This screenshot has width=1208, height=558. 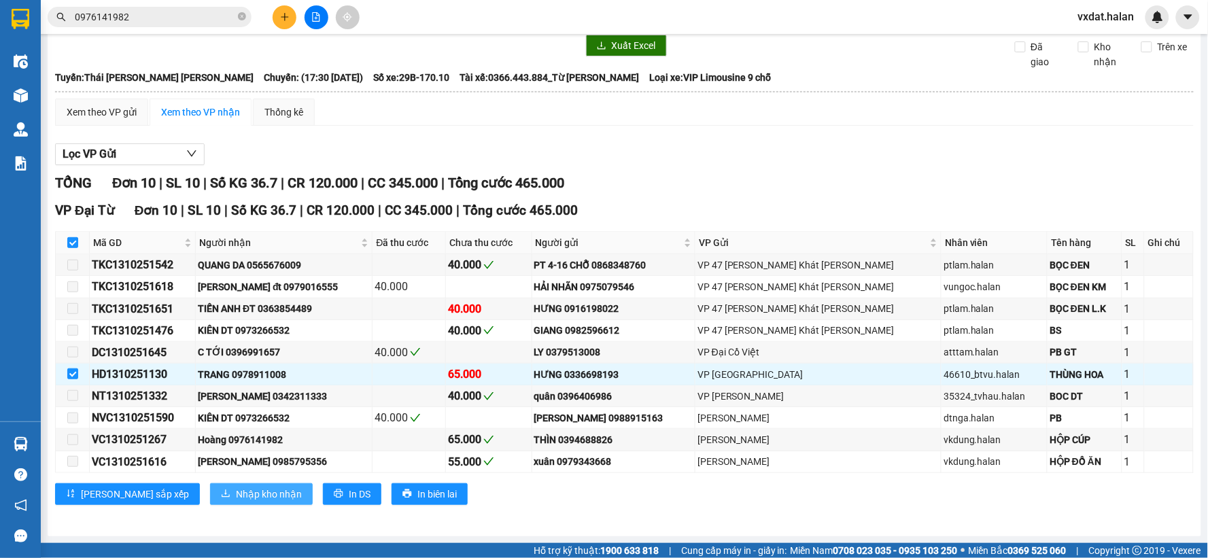 I want to click on span: file-add, so click(x=316, y=17).